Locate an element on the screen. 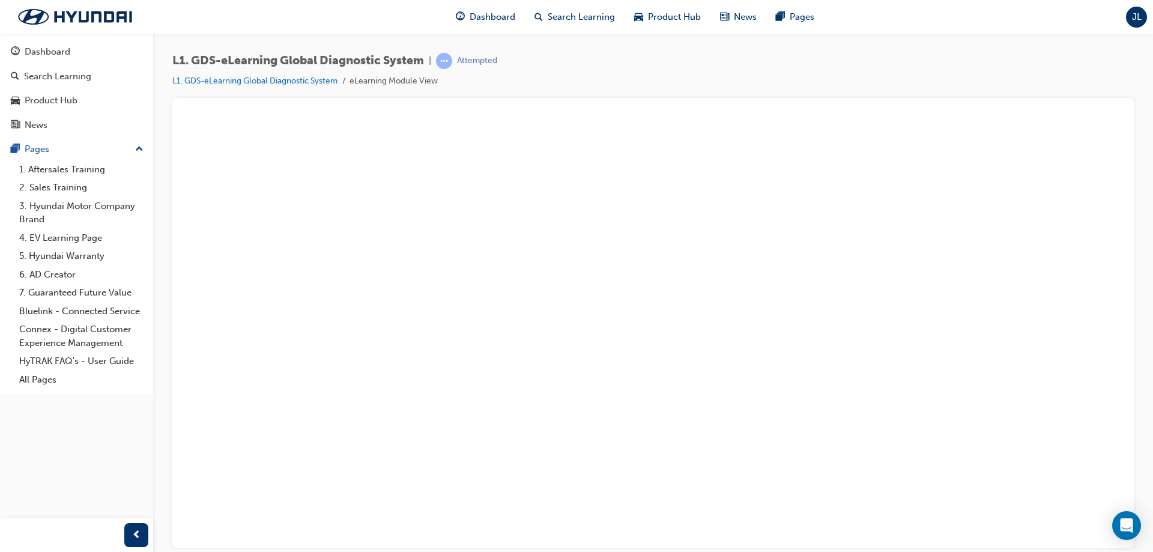  span: learningRecordVerb_ATTEMPT-icon is located at coordinates (444, 61).